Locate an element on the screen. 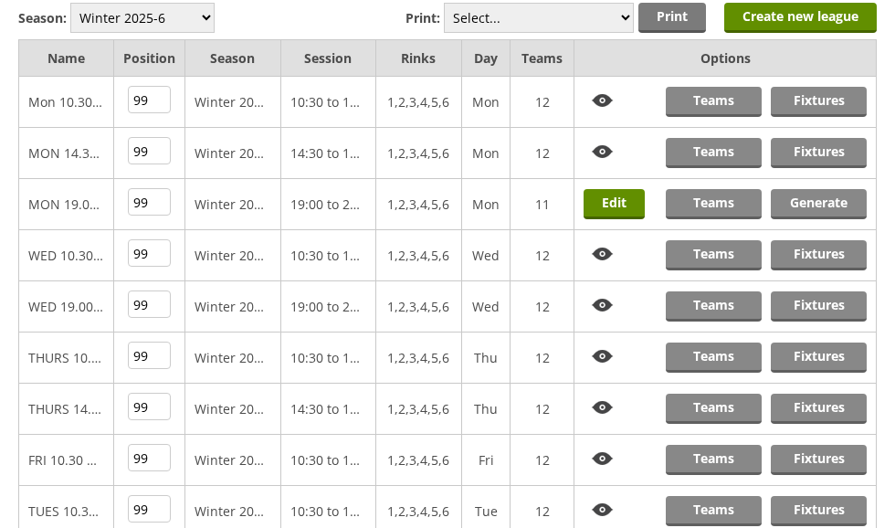 This screenshot has width=895, height=528. td: THURS 10.30 TRIPLES is located at coordinates (67, 358).